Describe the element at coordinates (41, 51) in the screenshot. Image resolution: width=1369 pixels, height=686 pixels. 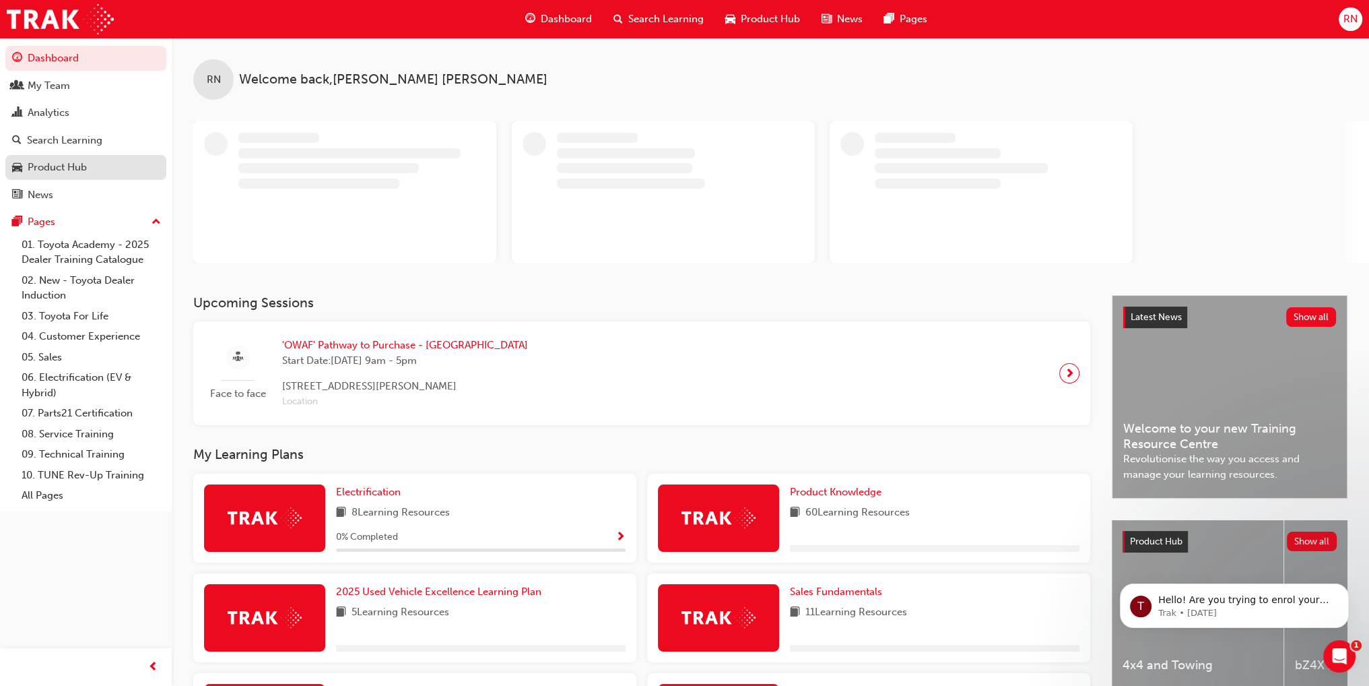
I see `div: Profile image for Trak` at that location.